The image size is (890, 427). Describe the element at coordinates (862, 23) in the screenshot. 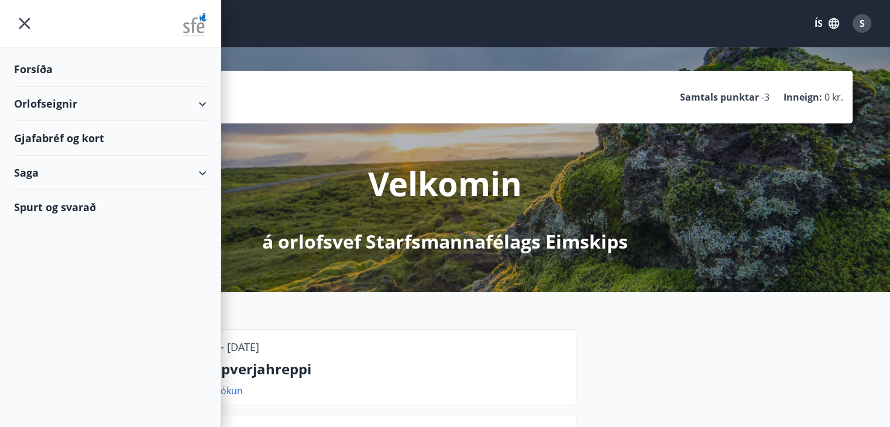

I see `span: S` at that location.